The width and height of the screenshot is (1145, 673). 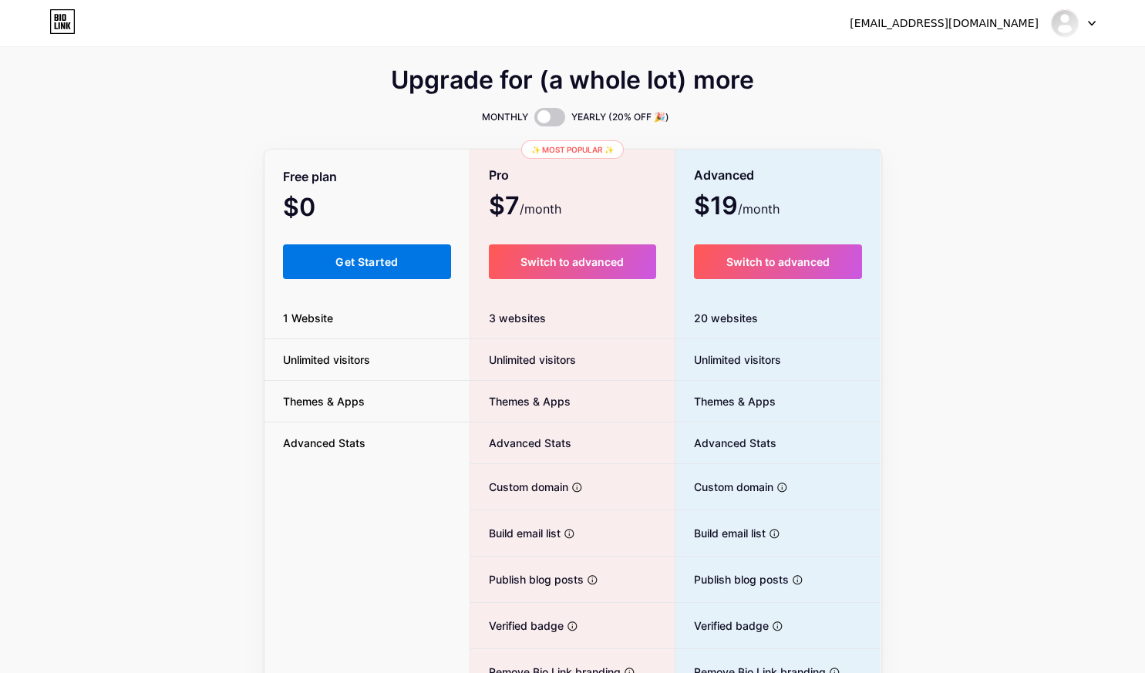 I want to click on span: Get Started, so click(x=366, y=261).